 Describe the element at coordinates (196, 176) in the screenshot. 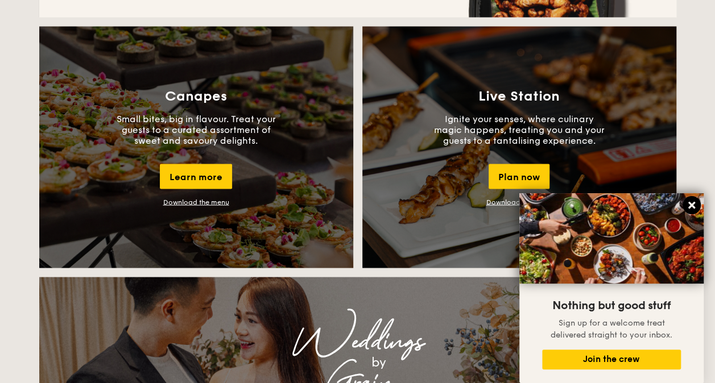

I see `div: Learn more` at that location.